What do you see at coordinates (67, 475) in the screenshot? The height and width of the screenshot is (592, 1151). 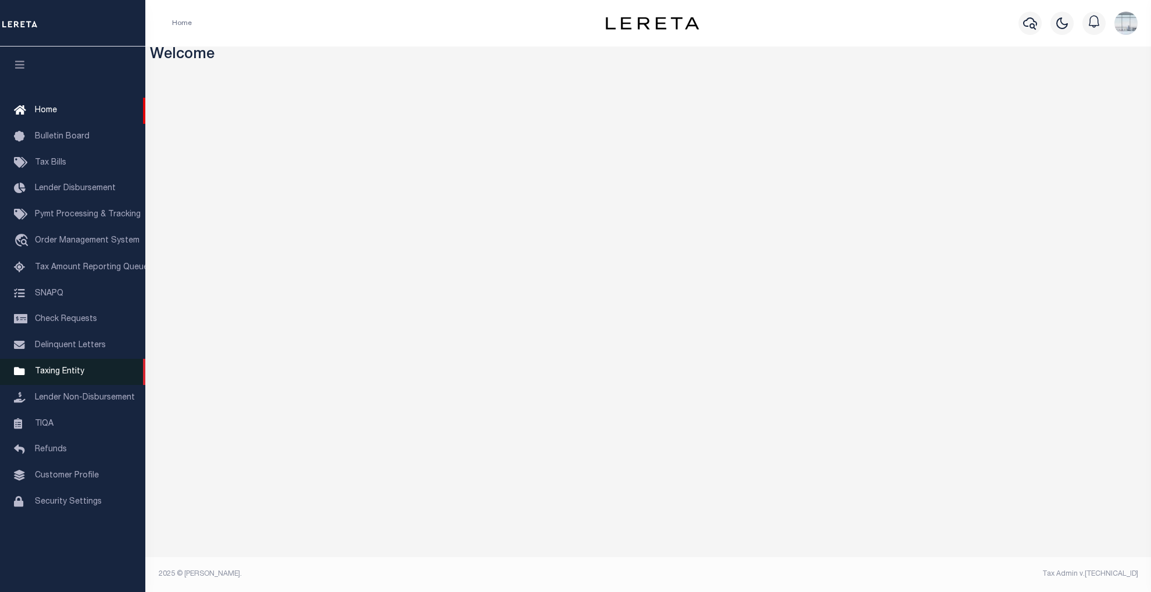 I see `span: Customer Profile` at bounding box center [67, 475].